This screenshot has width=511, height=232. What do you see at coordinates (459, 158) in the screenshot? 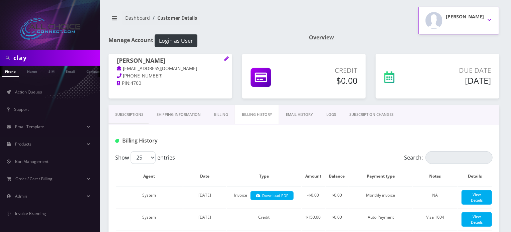
I see `input: Search:` at bounding box center [459, 158].